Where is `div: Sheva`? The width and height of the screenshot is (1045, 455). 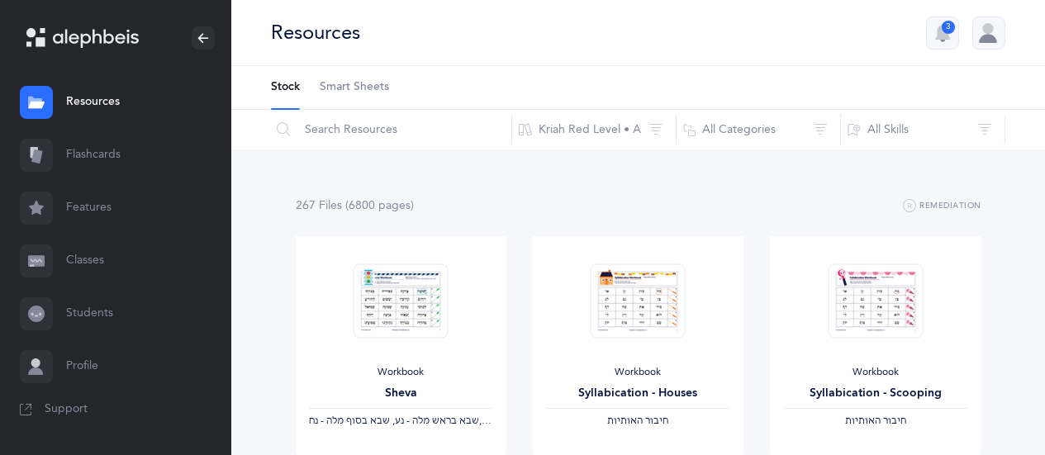
div: Sheva is located at coordinates (401, 393).